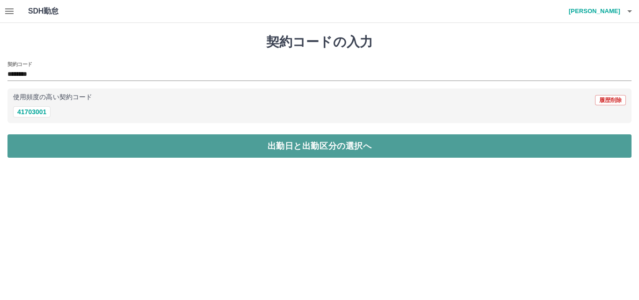  What do you see at coordinates (610, 100) in the screenshot?
I see `button: 履歴削除` at bounding box center [610, 100].